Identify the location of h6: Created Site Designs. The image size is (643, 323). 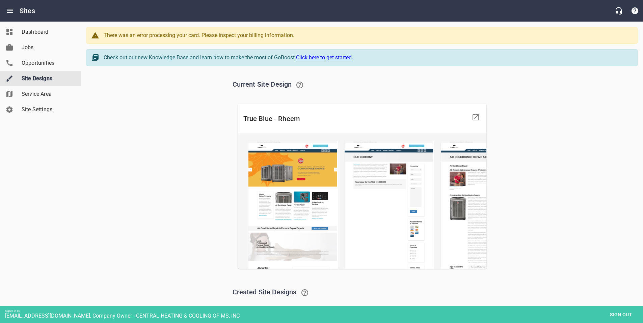
(362, 293).